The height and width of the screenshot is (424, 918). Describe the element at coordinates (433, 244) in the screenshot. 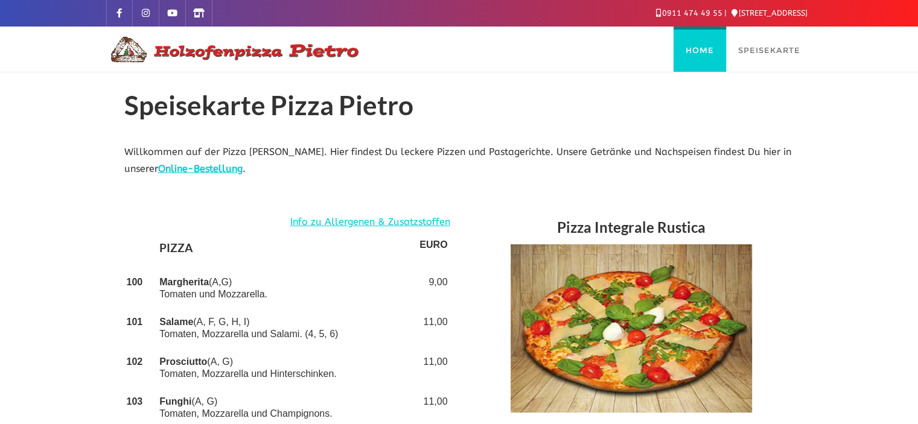

I see `strong: EURO` at that location.